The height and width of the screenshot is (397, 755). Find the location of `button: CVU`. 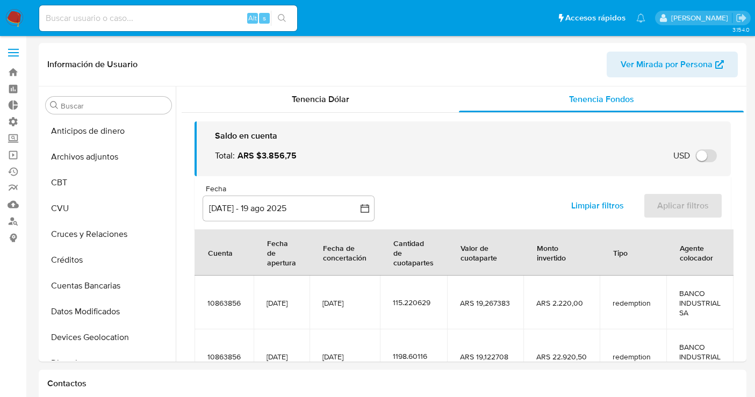

button: CVU is located at coordinates (109, 209).